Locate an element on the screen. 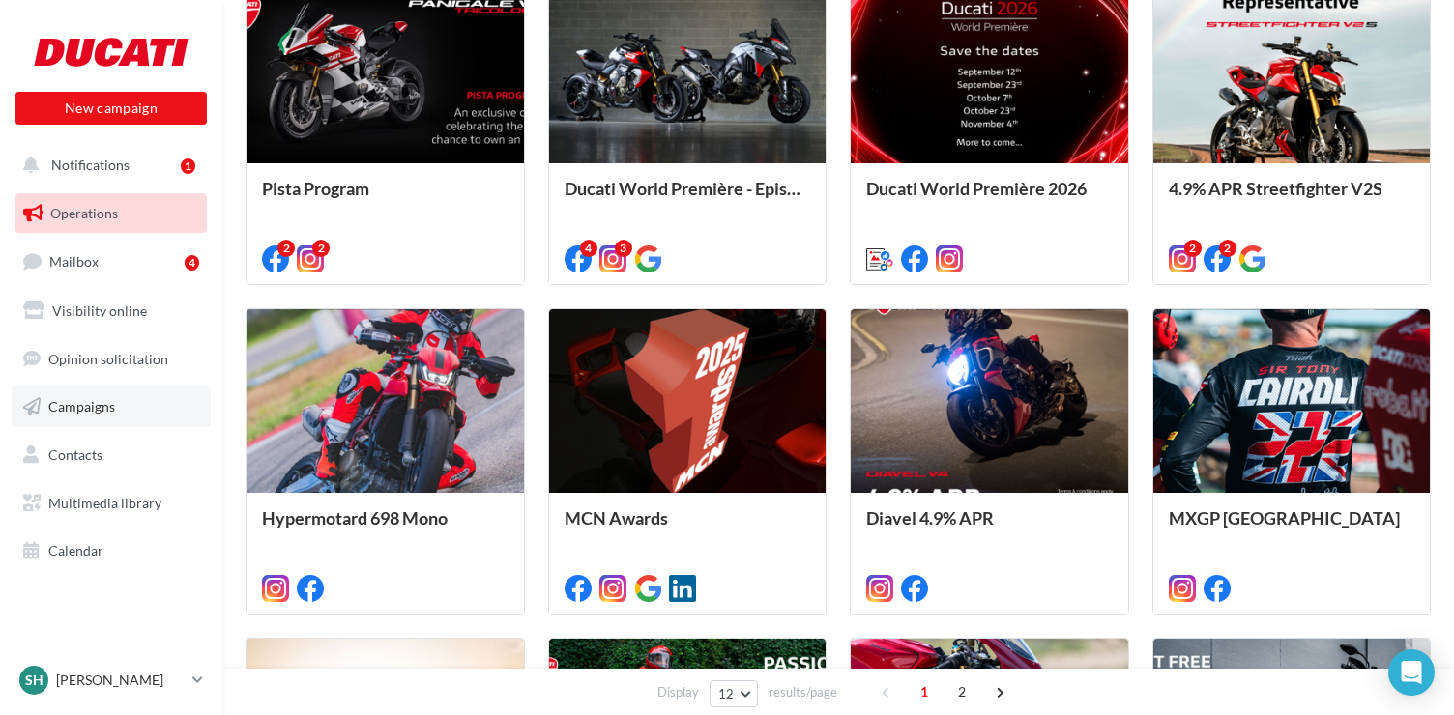 The height and width of the screenshot is (715, 1454). div: Ducati World Première - Episode 1 is located at coordinates (687, 198).